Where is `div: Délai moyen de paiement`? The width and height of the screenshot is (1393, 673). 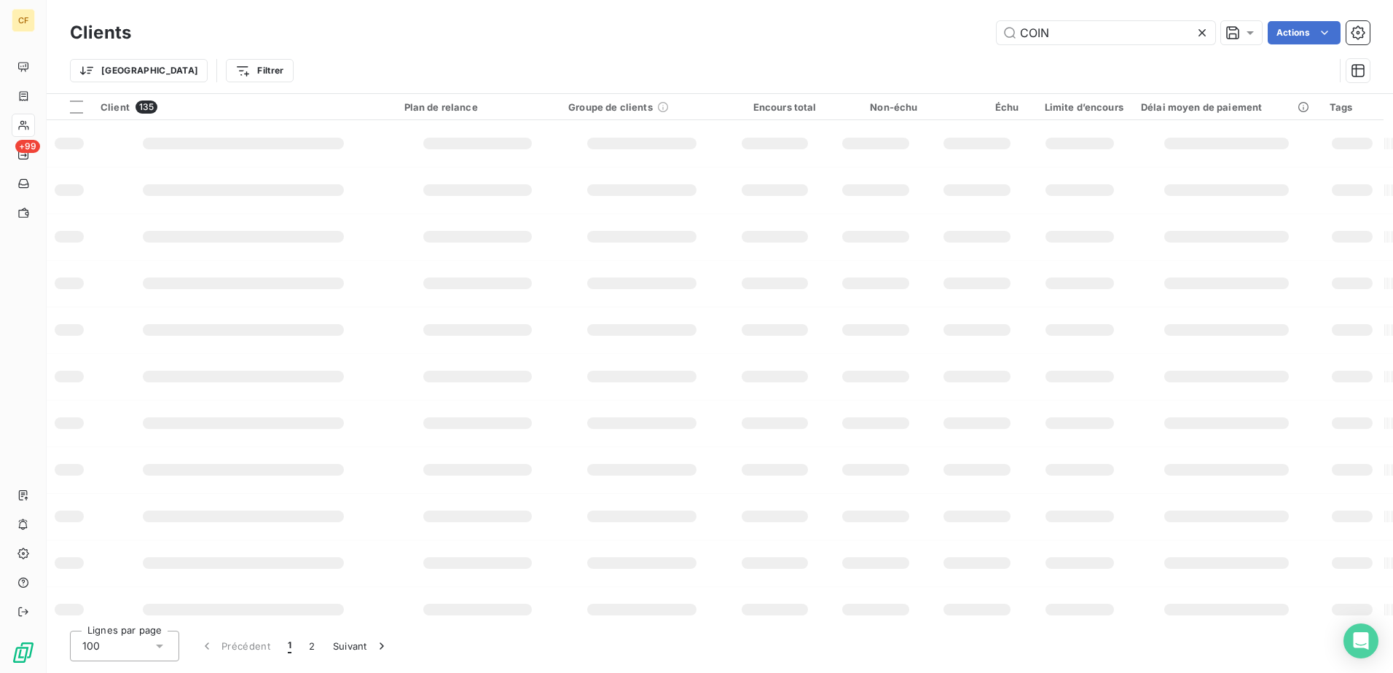 div: Délai moyen de paiement is located at coordinates (1227, 107).